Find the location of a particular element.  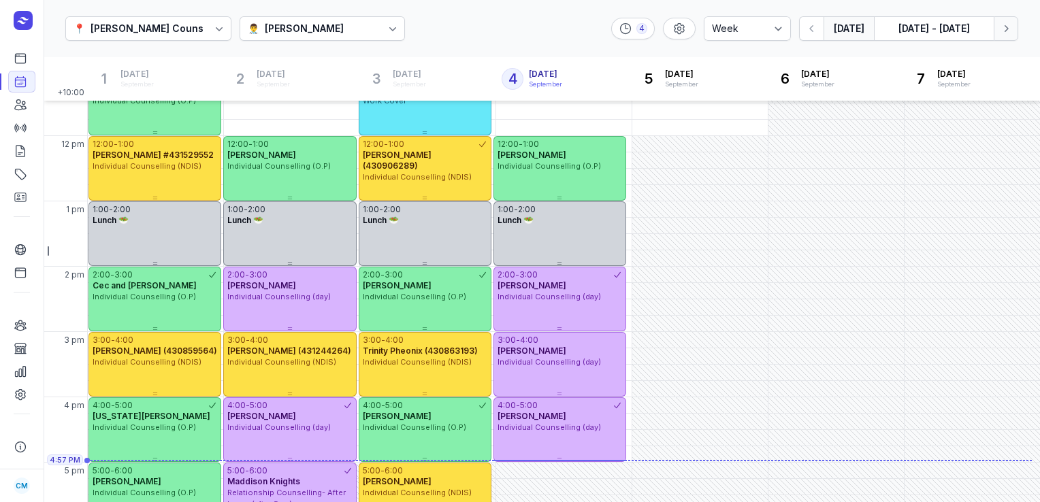

span: CM is located at coordinates (22, 486).